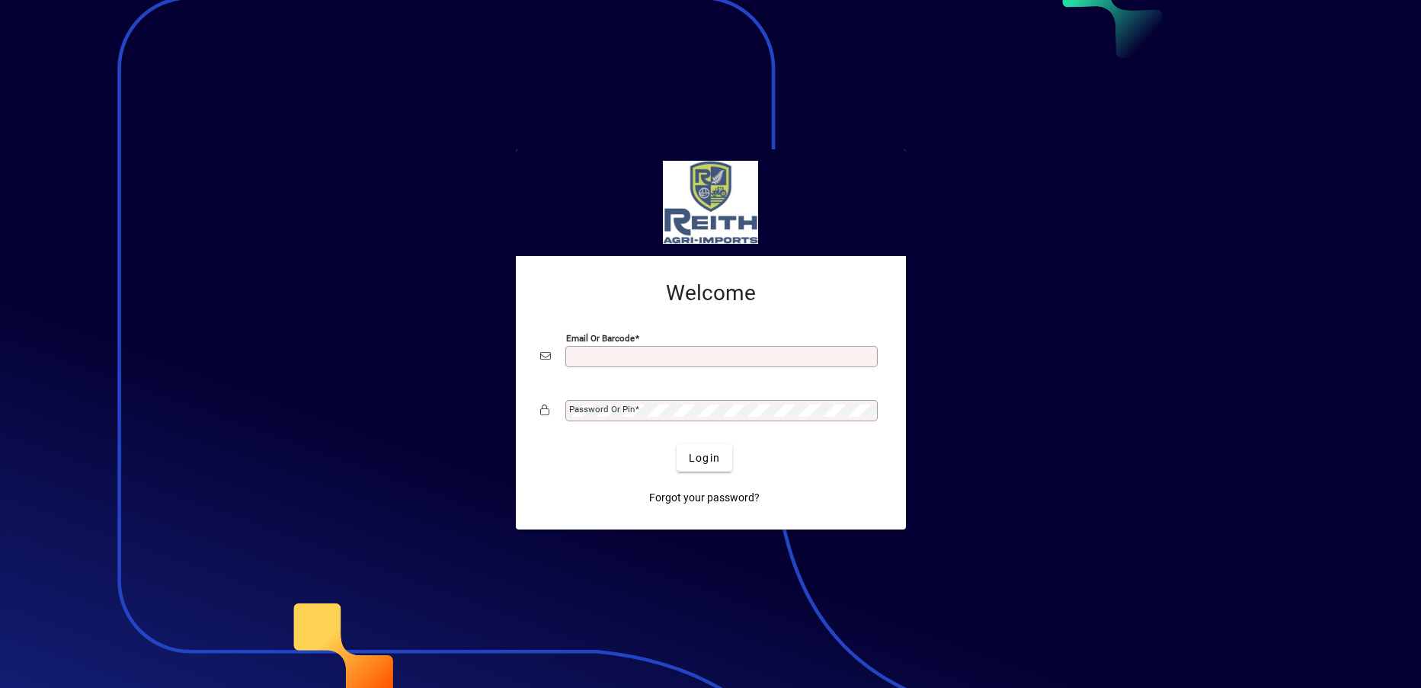 This screenshot has height=688, width=1421. What do you see at coordinates (711, 293) in the screenshot?
I see `h2: Welcome` at bounding box center [711, 293].